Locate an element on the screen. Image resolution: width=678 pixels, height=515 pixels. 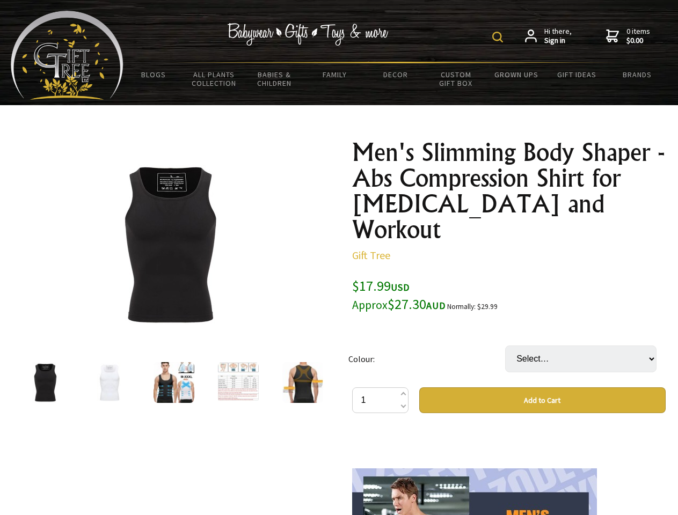
strong: $0.00 is located at coordinates (638, 41).